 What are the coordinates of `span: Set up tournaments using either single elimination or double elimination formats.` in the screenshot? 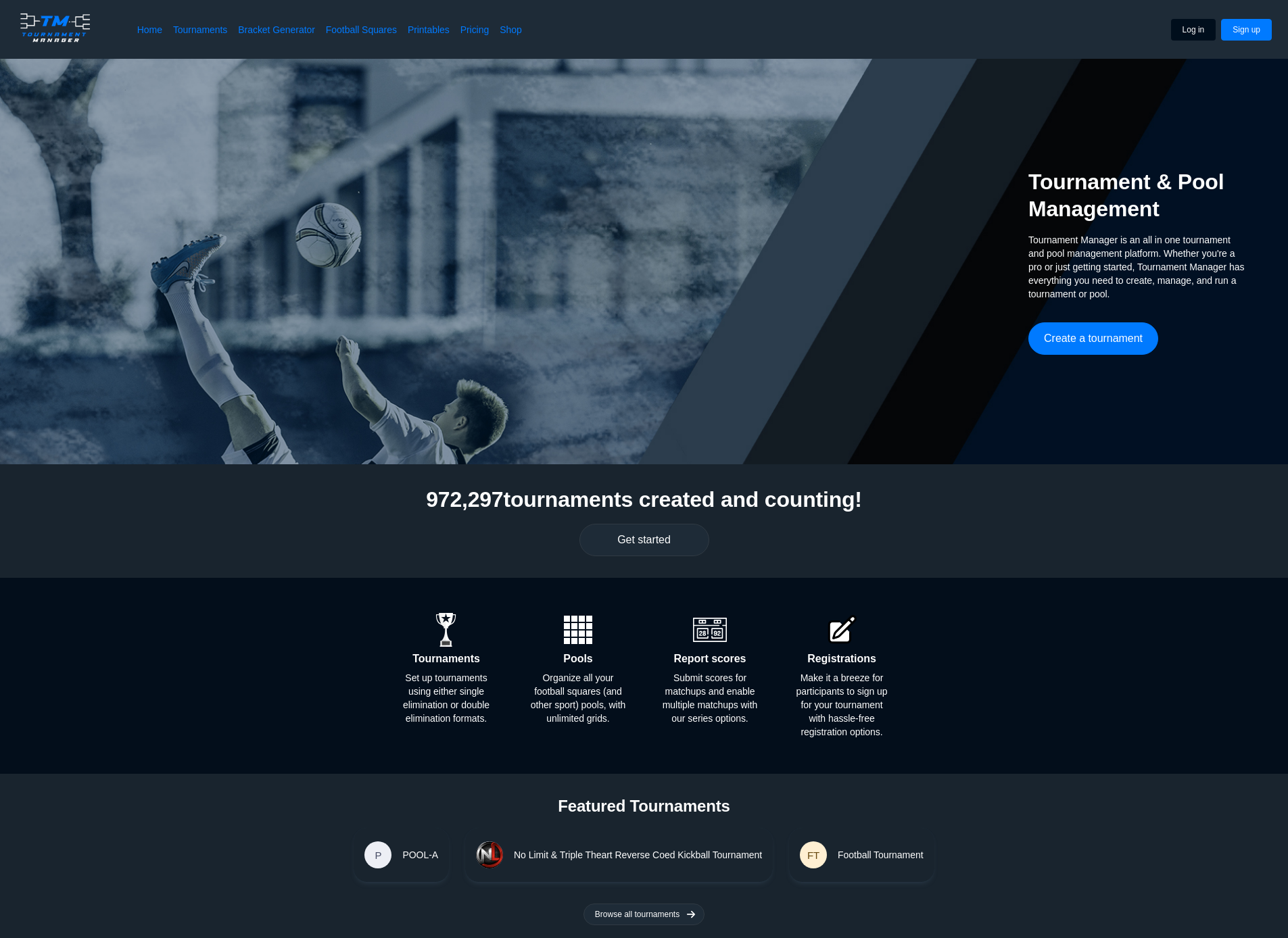 It's located at (446, 699).